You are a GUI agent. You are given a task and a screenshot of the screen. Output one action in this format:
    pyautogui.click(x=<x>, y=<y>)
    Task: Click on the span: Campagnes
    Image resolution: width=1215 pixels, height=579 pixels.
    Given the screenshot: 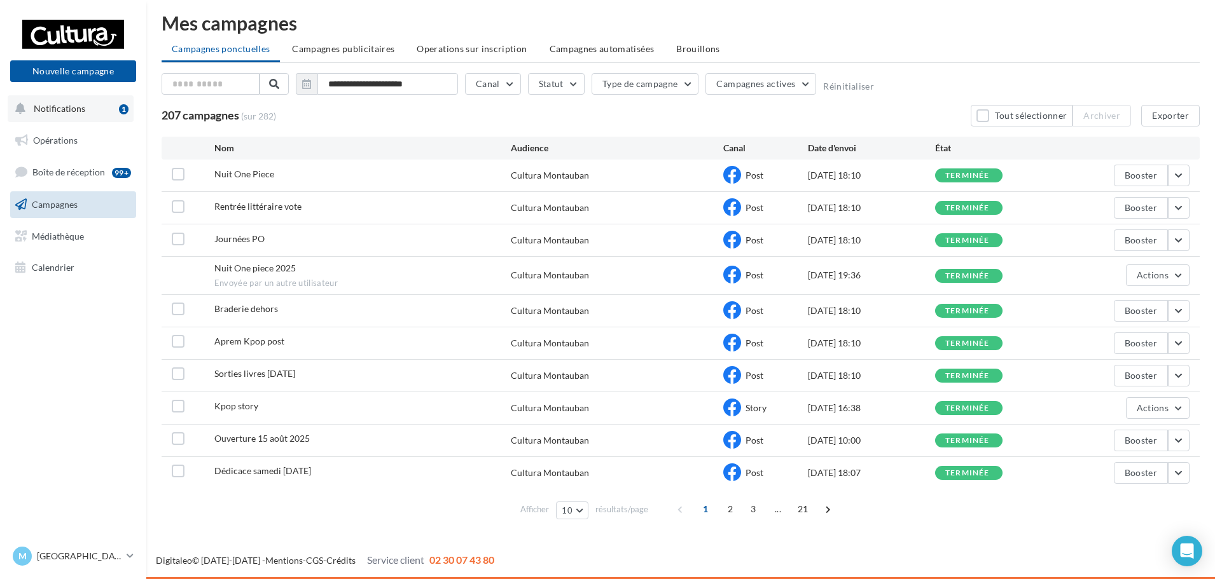 What is the action you would take?
    pyautogui.click(x=55, y=204)
    